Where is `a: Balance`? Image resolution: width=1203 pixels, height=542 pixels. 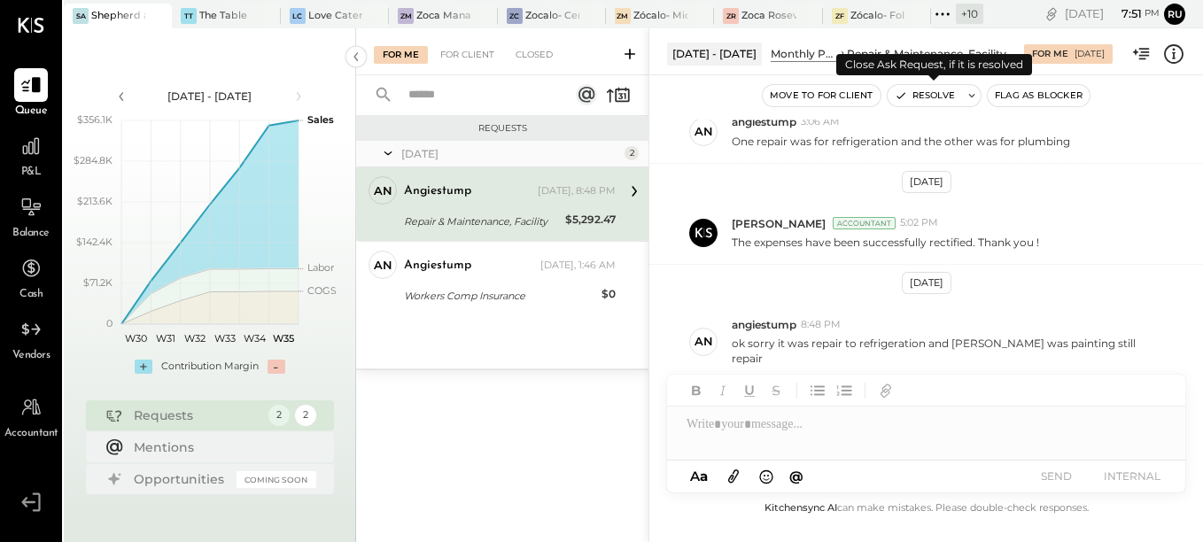 a: Balance is located at coordinates (31, 216).